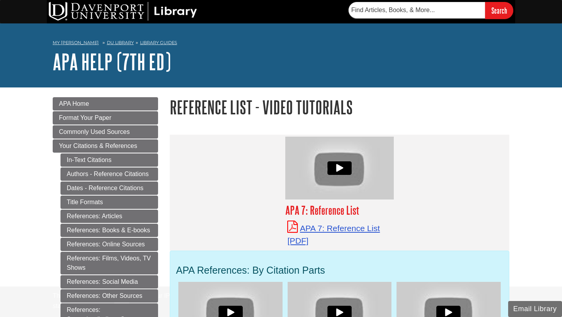  I want to click on h3: APA References: By Citation Parts, so click(339, 270).